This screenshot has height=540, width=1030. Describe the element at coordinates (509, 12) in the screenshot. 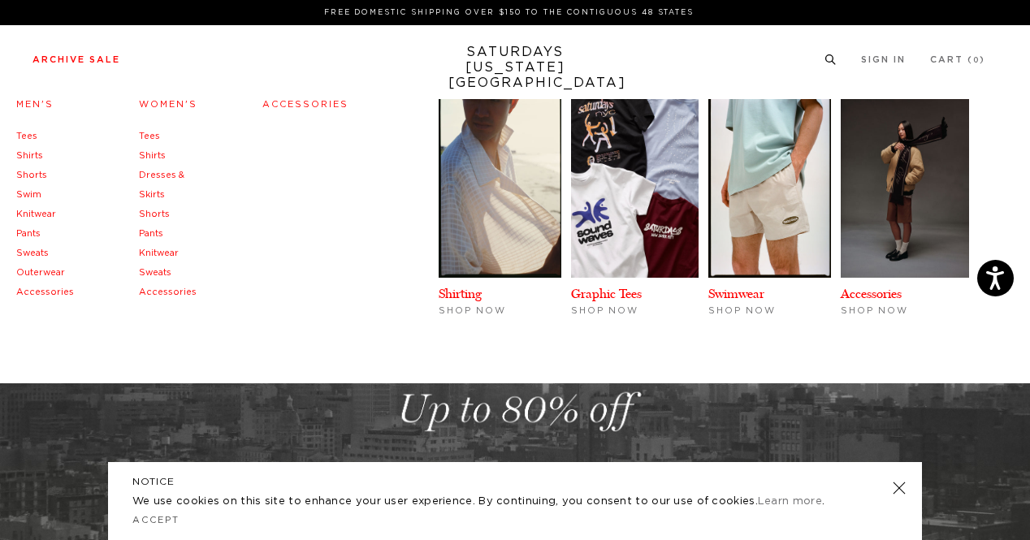

I see `p: FREE DOMESTIC SHIPPING OVER $150 TO THE CONTIGUOUS 48 STATES` at that location.